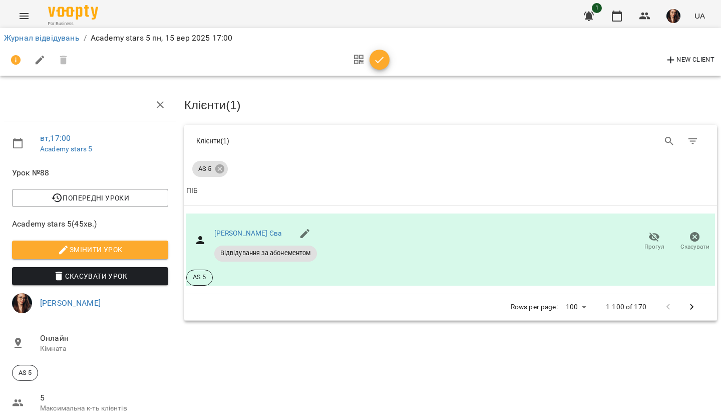  Describe the element at coordinates (695, 246) in the screenshot. I see `span: Скасувати` at that location.